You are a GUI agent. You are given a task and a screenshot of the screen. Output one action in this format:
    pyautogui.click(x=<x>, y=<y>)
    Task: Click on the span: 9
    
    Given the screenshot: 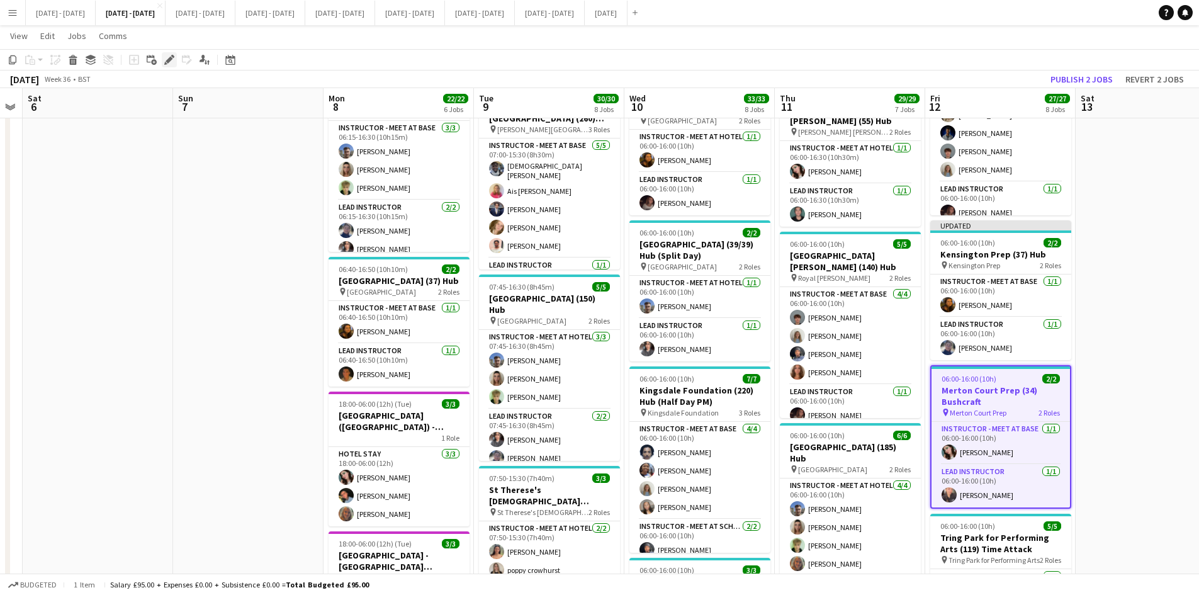 What is the action you would take?
    pyautogui.click(x=485, y=106)
    